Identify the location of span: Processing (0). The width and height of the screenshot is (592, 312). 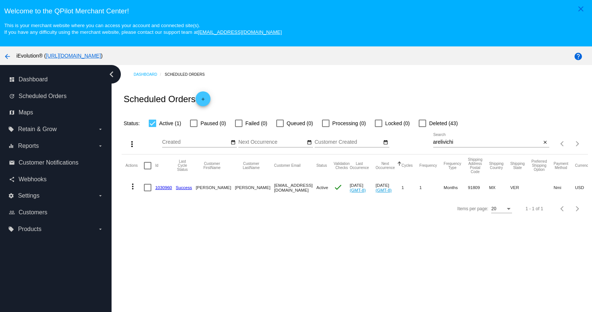
(349, 123).